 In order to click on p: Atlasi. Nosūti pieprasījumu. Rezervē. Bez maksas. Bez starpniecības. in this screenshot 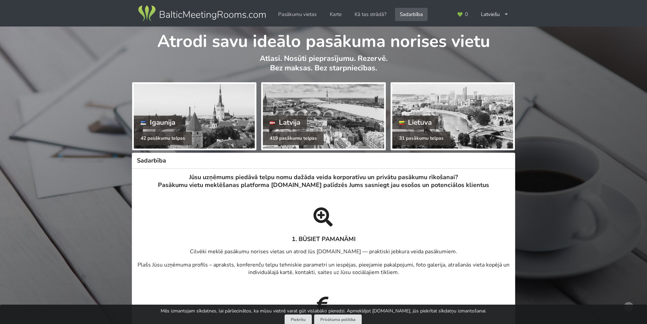, I will do `click(323, 67)`.